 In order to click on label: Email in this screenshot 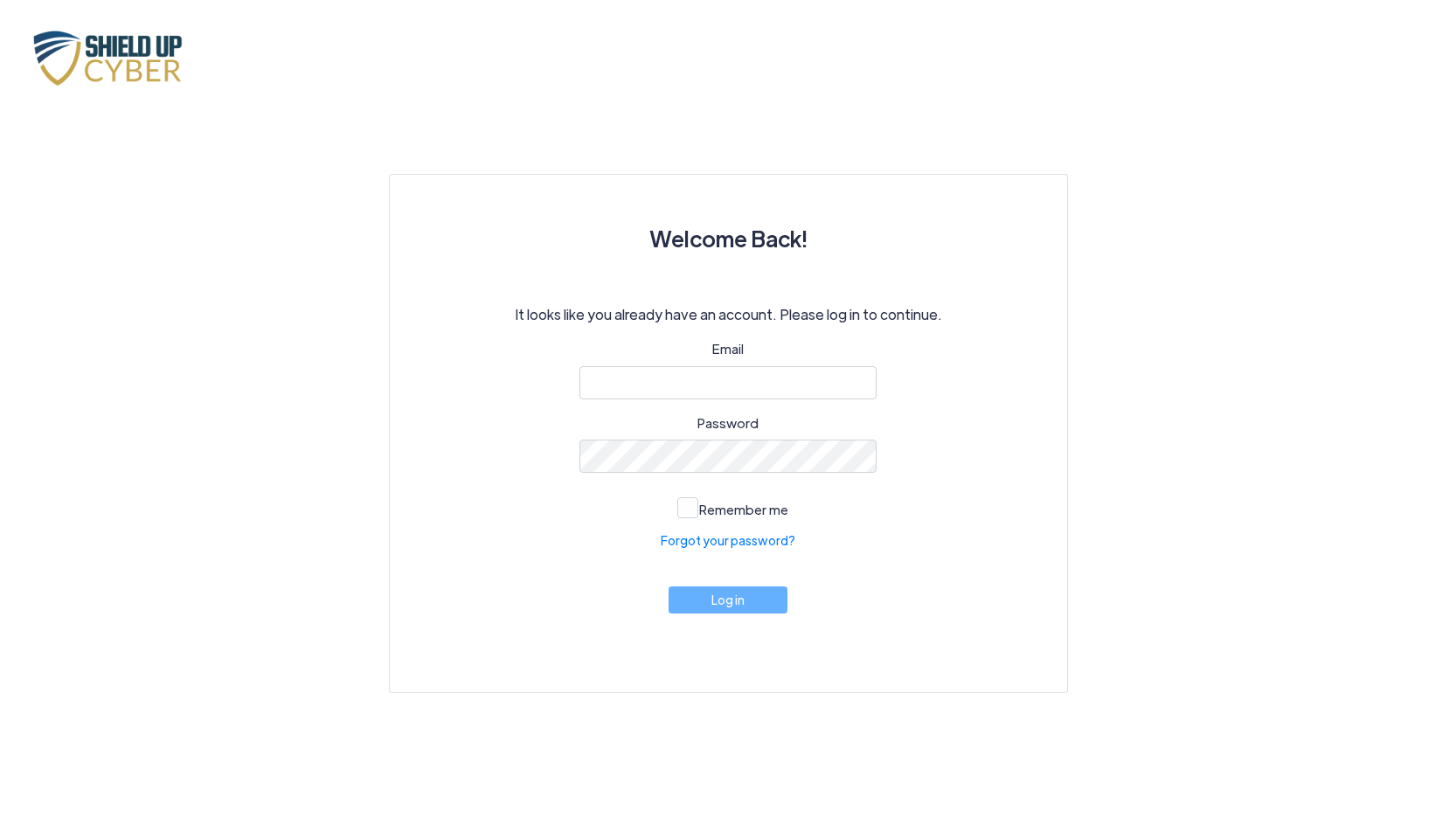, I will do `click(728, 348)`.